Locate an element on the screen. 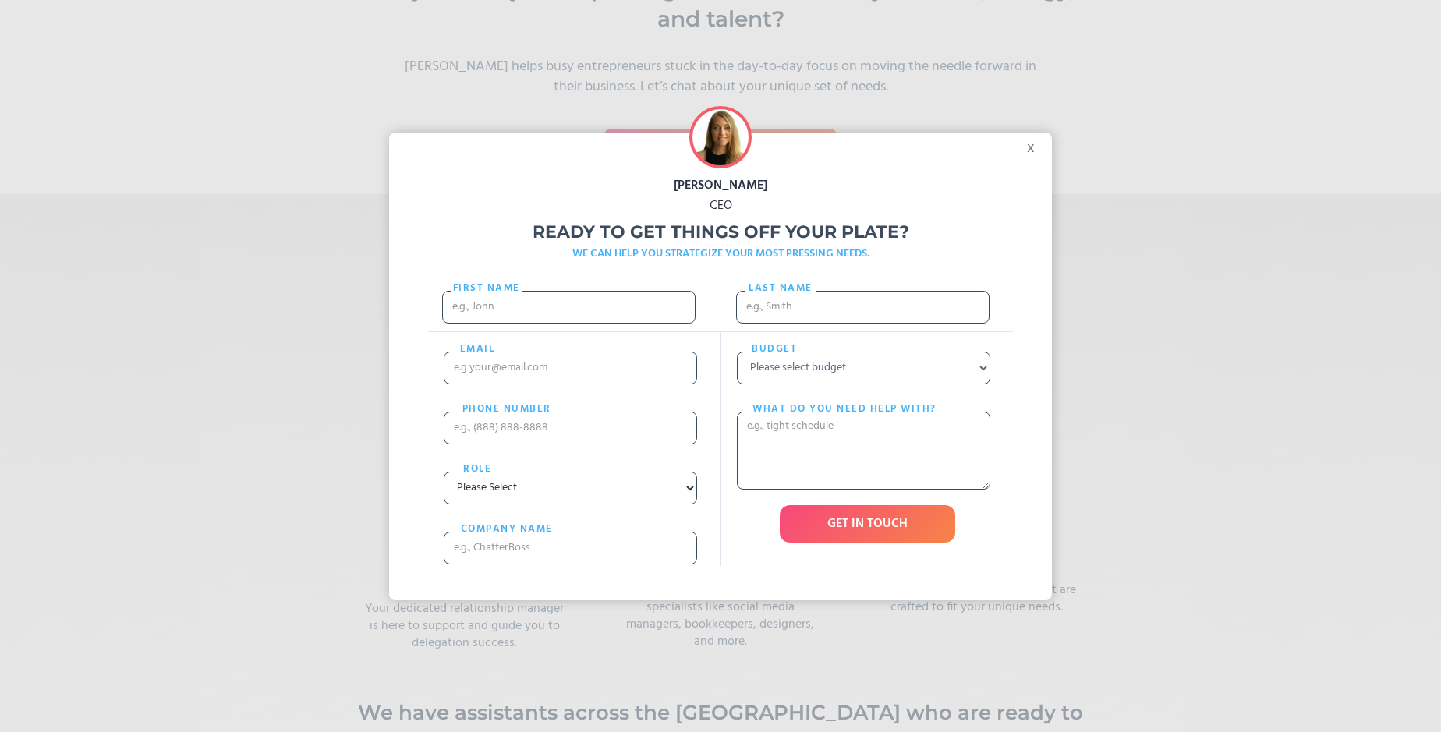 The height and width of the screenshot is (732, 1441). label: email is located at coordinates (477, 349).